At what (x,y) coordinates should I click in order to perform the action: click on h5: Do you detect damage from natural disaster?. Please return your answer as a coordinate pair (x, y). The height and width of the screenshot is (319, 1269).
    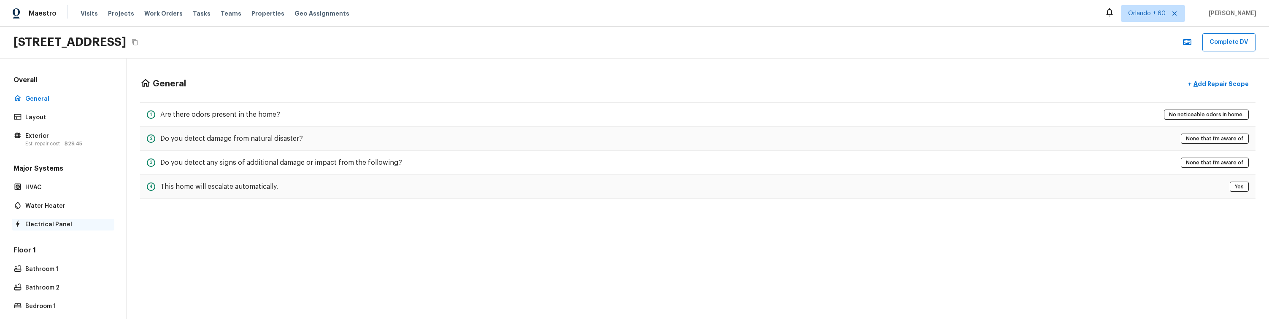
    Looking at the image, I should click on (232, 139).